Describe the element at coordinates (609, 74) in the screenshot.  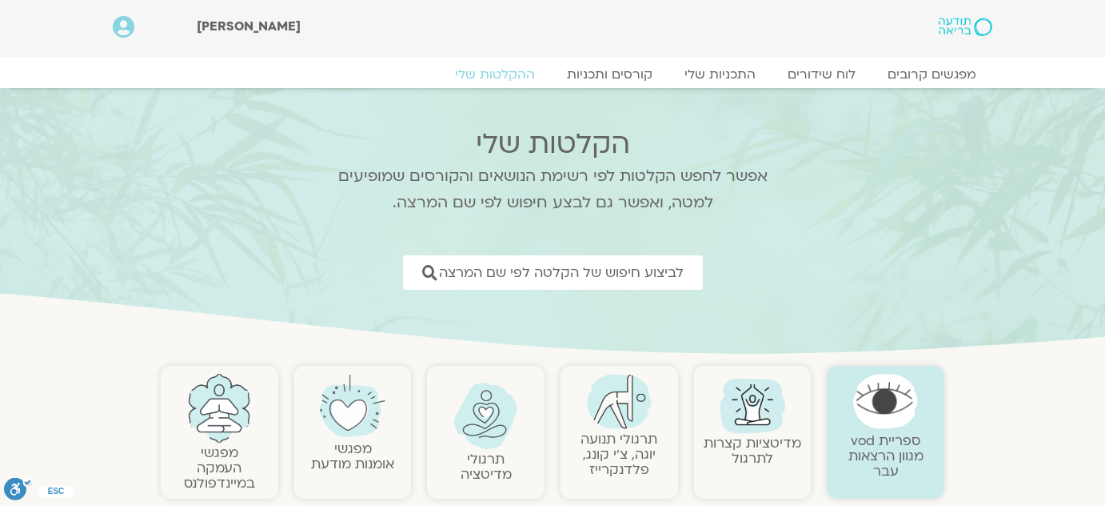
I see `a: קורסים ותכניות` at that location.